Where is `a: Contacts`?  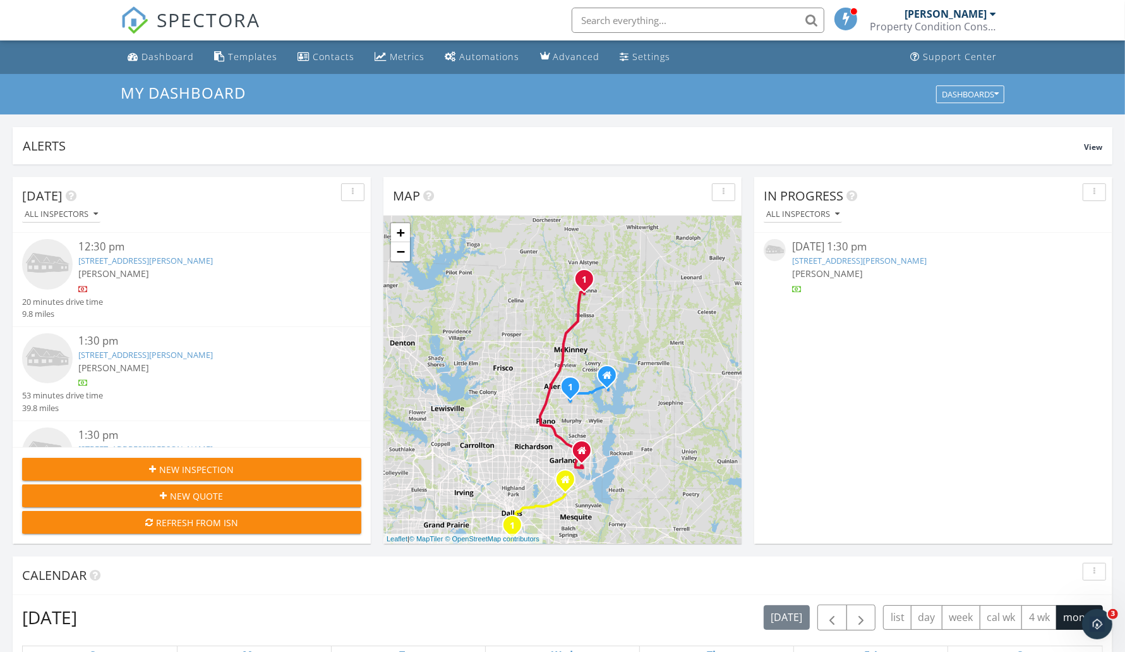
a: Contacts is located at coordinates (327, 57).